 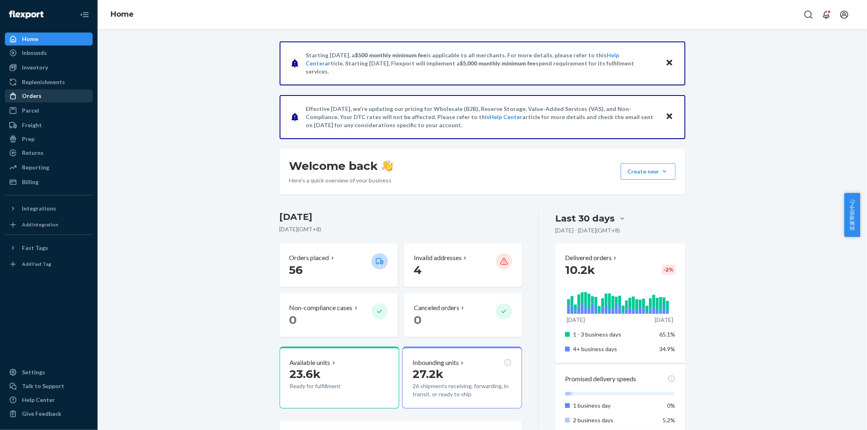 What do you see at coordinates (305, 374) in the screenshot?
I see `span: 23.6k` at bounding box center [305, 374].